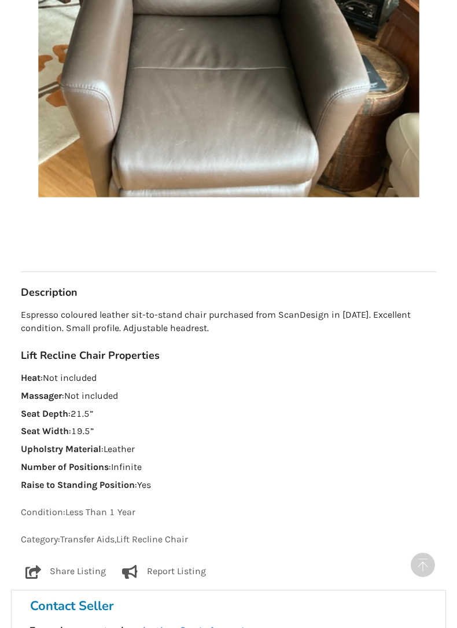 The height and width of the screenshot is (628, 457). What do you see at coordinates (229, 467) in the screenshot?
I see `p: : Infinite` at bounding box center [229, 467].